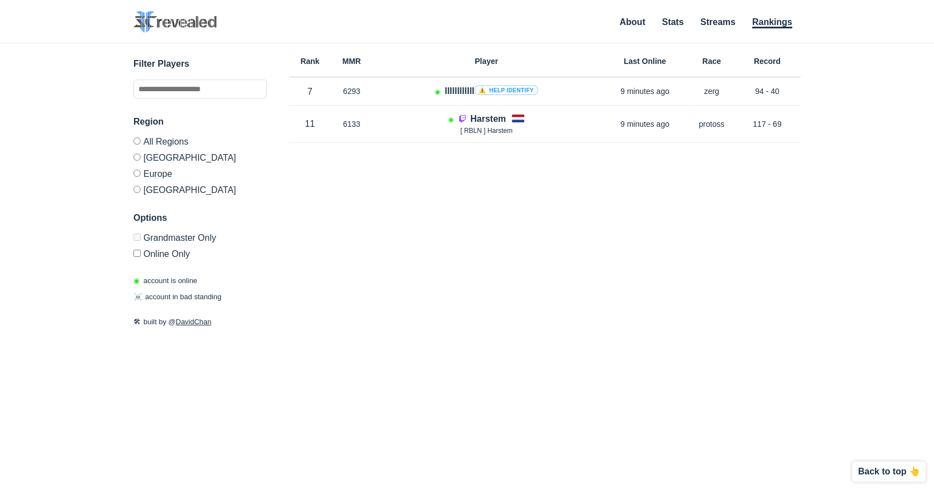  What do you see at coordinates (767, 124) in the screenshot?
I see `p: 117 - 69` at bounding box center [767, 124].